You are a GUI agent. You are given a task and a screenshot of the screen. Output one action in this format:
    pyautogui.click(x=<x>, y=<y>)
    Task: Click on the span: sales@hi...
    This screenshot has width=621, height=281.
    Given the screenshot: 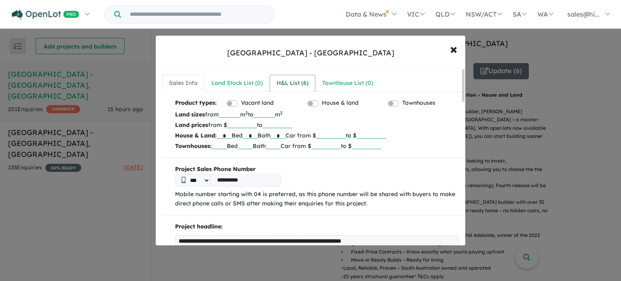 What is the action you would take?
    pyautogui.click(x=584, y=14)
    